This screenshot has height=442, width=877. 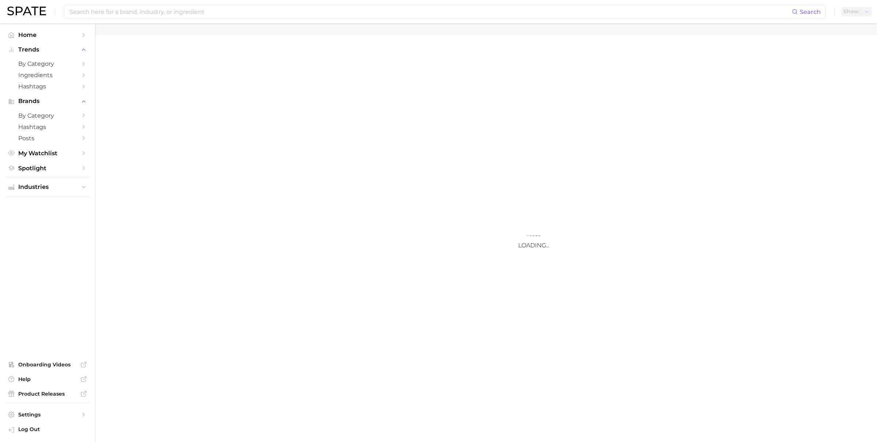 I want to click on span: Help, so click(x=47, y=379).